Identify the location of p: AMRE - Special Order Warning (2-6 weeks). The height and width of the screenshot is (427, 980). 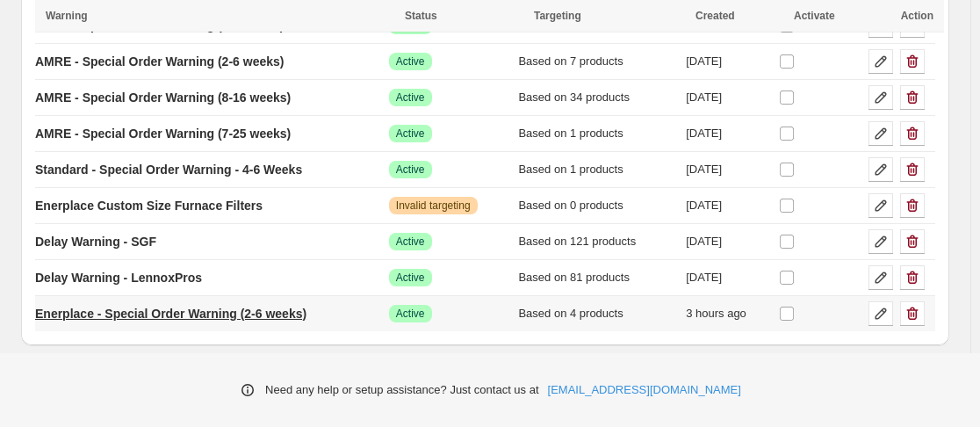
(159, 61).